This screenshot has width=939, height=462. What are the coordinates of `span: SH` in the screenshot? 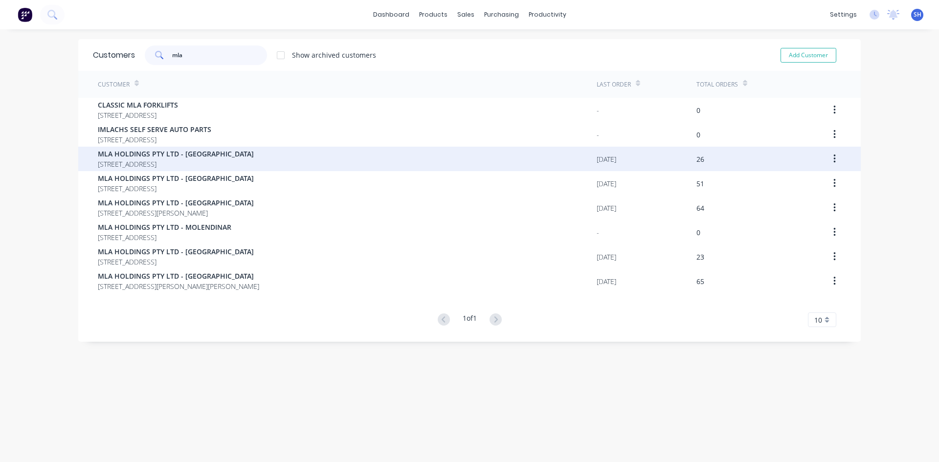 It's located at (918, 15).